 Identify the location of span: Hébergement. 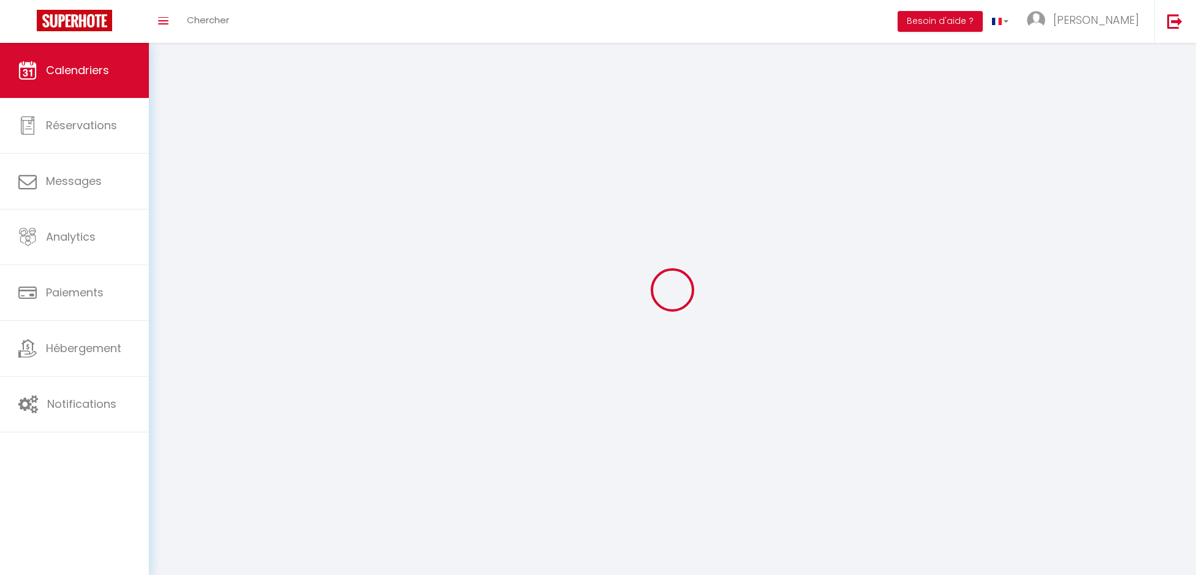
(83, 348).